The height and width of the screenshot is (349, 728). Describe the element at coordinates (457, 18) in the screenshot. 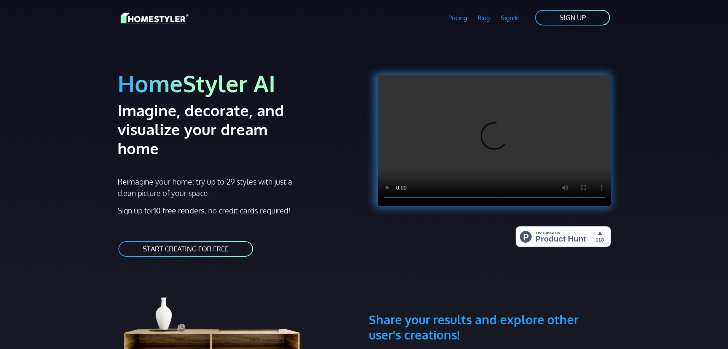

I see `a: Pricing` at that location.